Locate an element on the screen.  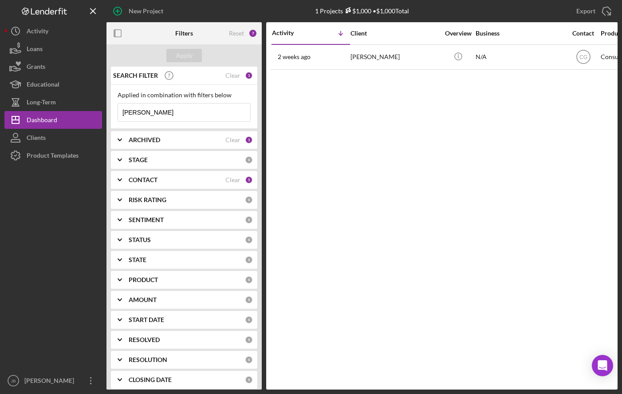
b: ARCHIVED is located at coordinates (144, 140).